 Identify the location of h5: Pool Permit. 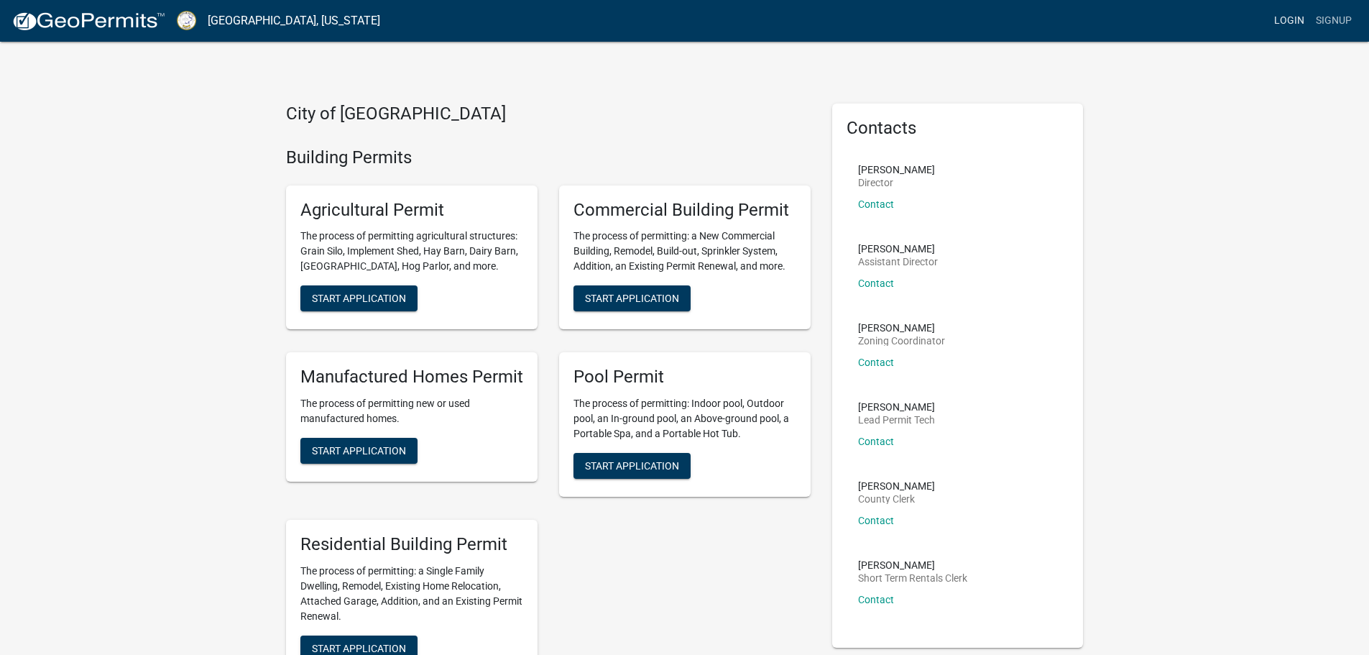
(685, 377).